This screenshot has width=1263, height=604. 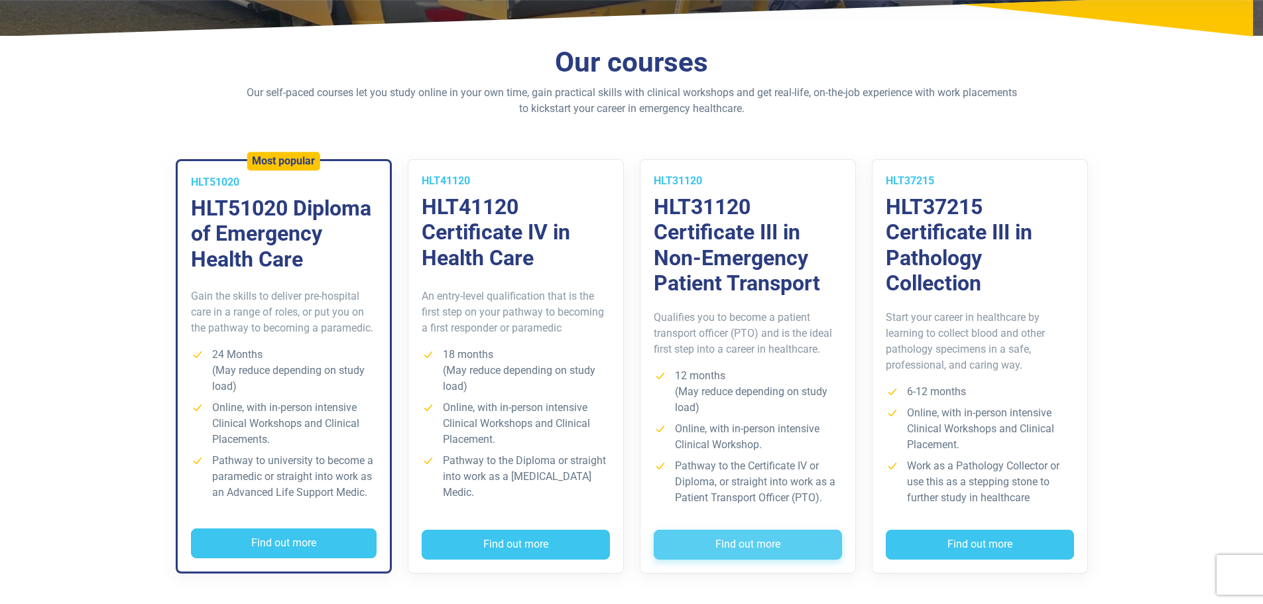 What do you see at coordinates (980, 245) in the screenshot?
I see `h3: HLT37215 Certificate III in Pathology Collection` at bounding box center [980, 245].